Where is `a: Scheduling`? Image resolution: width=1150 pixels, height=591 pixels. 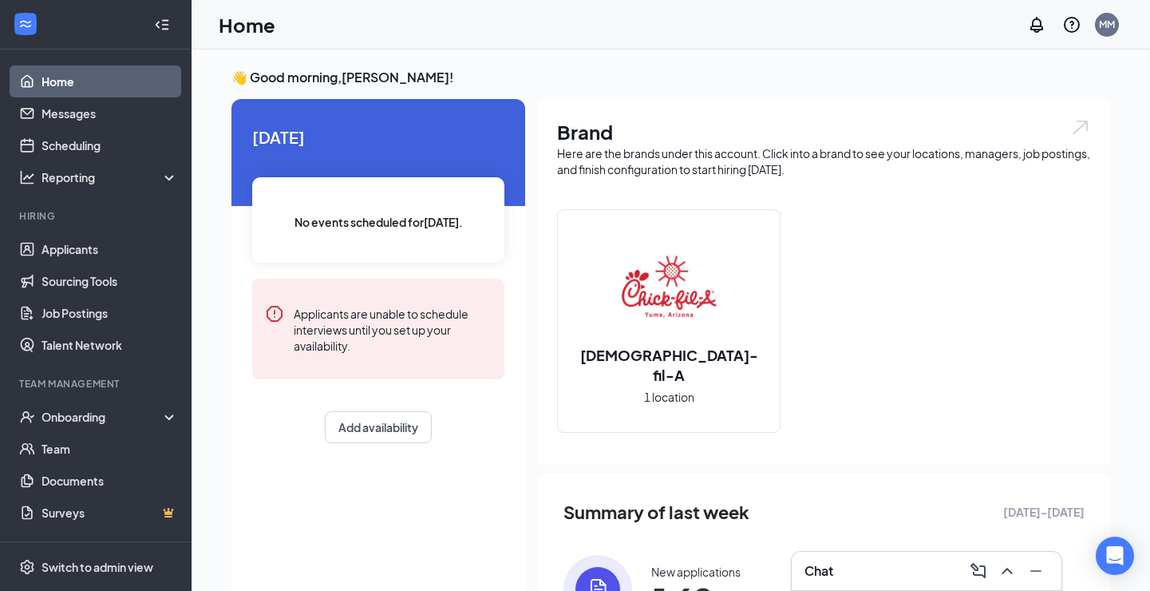
a: Scheduling is located at coordinates (109, 145).